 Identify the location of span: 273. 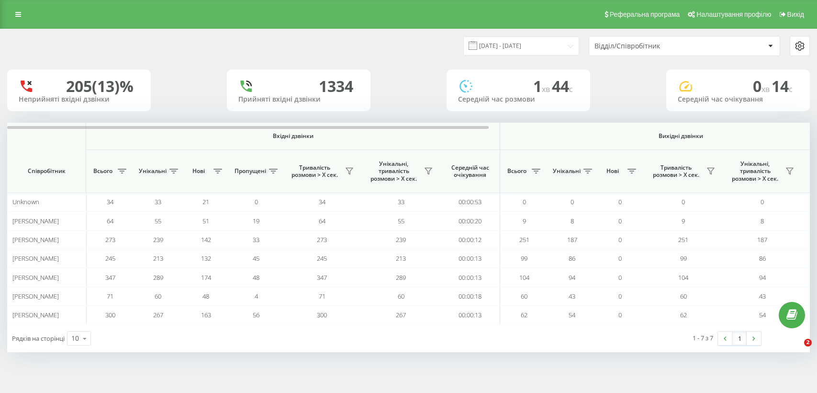
(110, 239).